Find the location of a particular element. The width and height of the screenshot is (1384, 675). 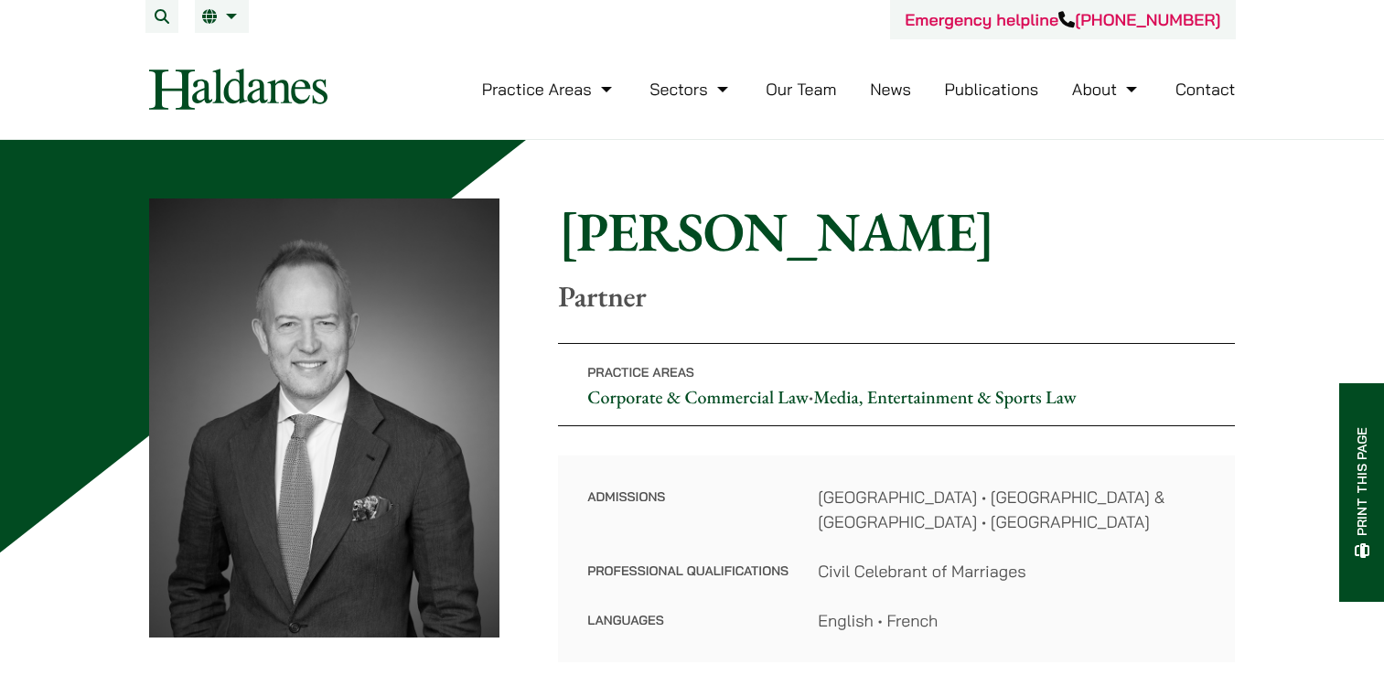

a: Media, Entertainment & Sports Law is located at coordinates (944, 397).